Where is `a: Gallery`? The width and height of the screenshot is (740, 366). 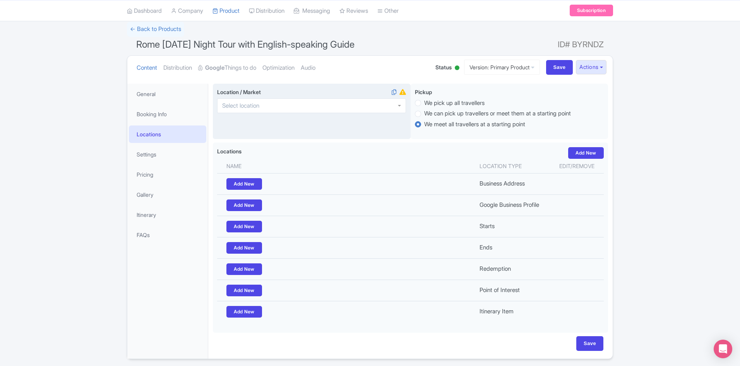 a: Gallery is located at coordinates (168, 194).